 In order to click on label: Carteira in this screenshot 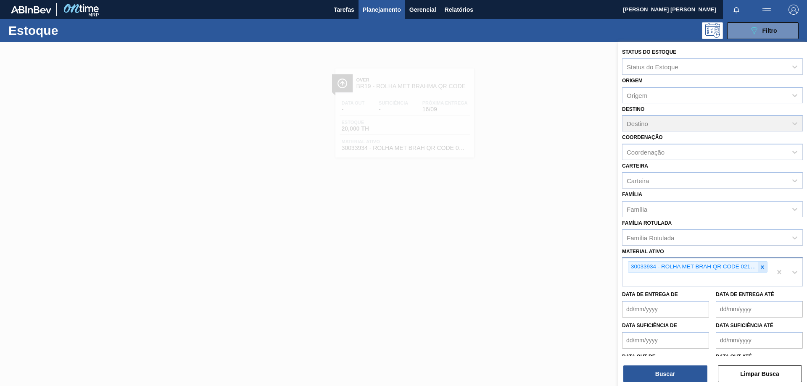, I will do `click(635, 166)`.